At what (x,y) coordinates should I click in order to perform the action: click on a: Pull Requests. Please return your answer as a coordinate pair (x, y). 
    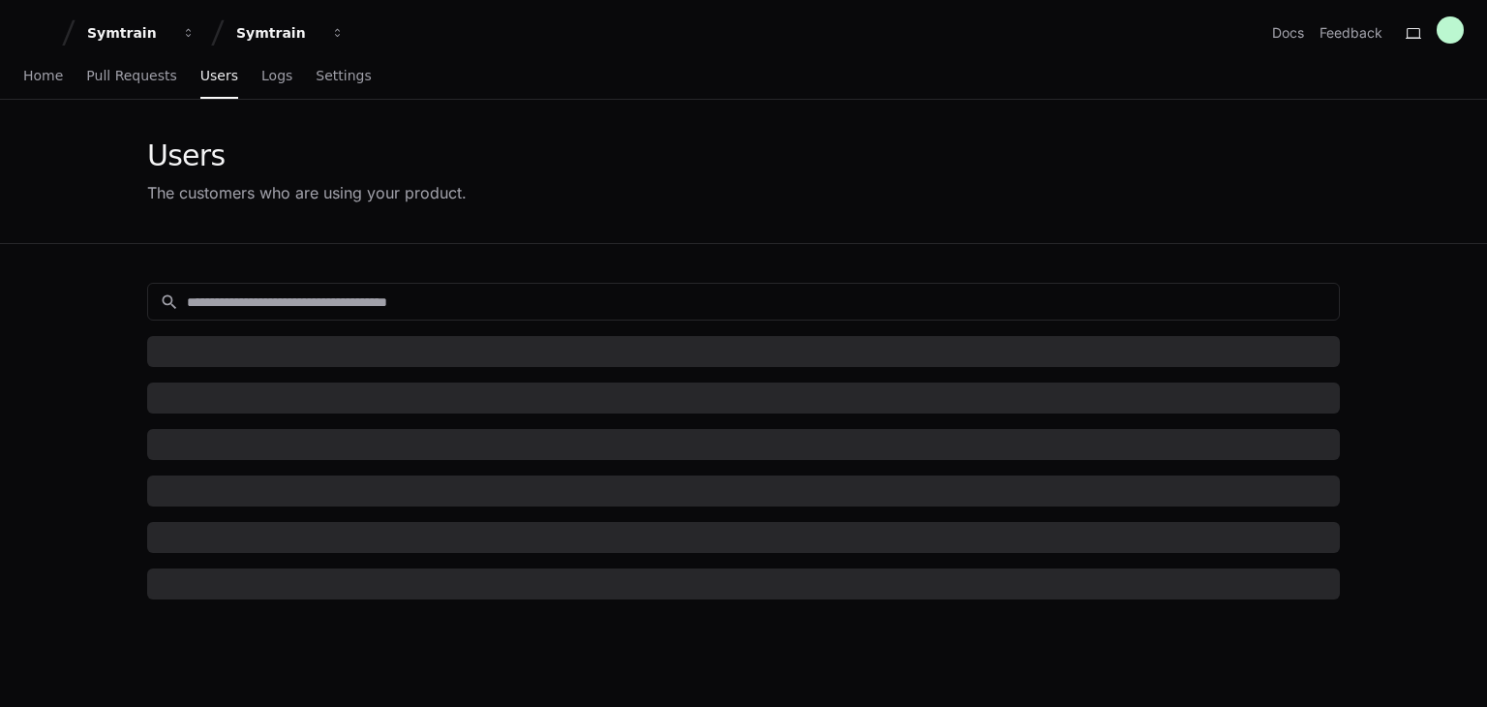
    Looking at the image, I should click on (131, 76).